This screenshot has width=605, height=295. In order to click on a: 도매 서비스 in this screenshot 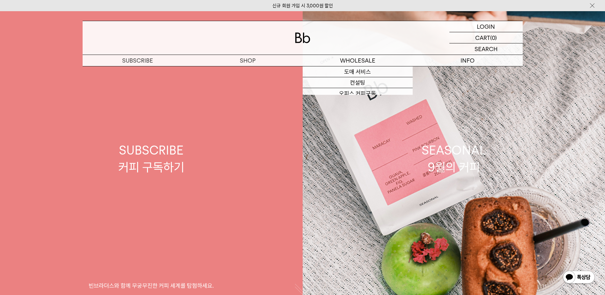, I will do `click(357, 72)`.